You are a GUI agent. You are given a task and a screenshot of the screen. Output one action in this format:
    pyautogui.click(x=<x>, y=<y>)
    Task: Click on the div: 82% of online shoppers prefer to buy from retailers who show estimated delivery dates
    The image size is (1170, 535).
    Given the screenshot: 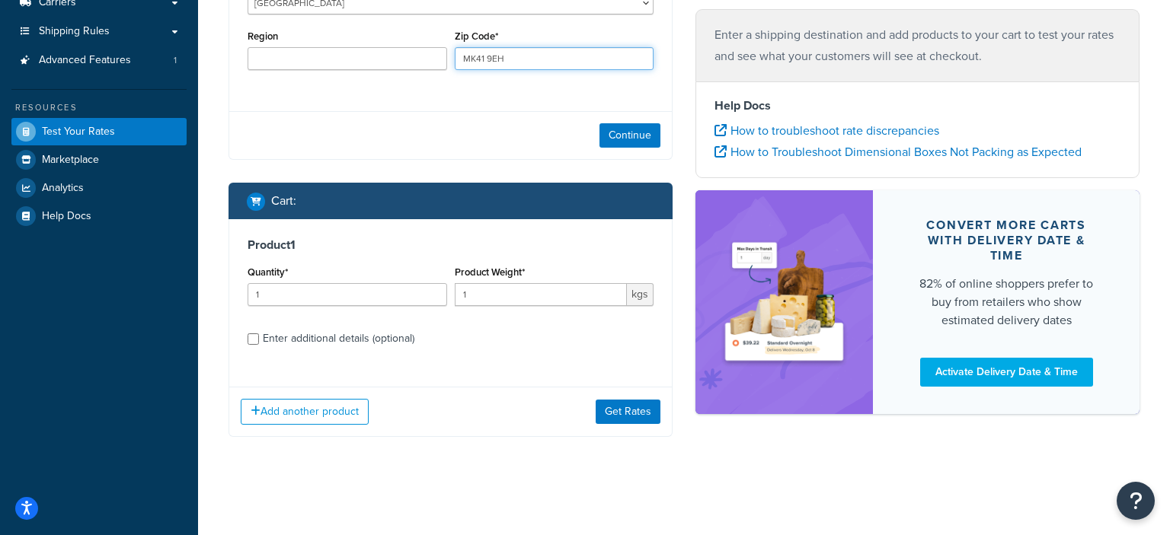 What is the action you would take?
    pyautogui.click(x=1006, y=302)
    